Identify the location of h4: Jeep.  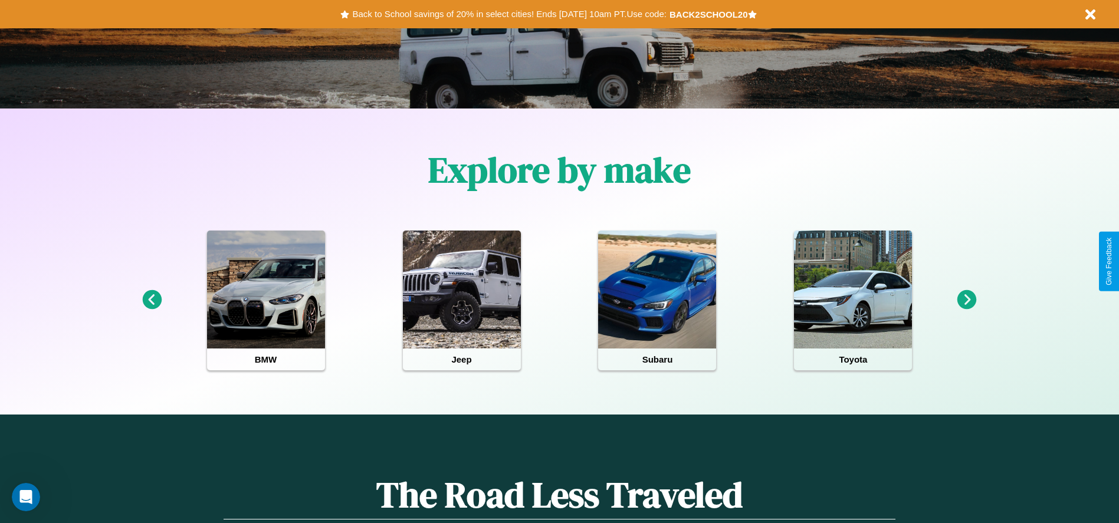
(462, 359).